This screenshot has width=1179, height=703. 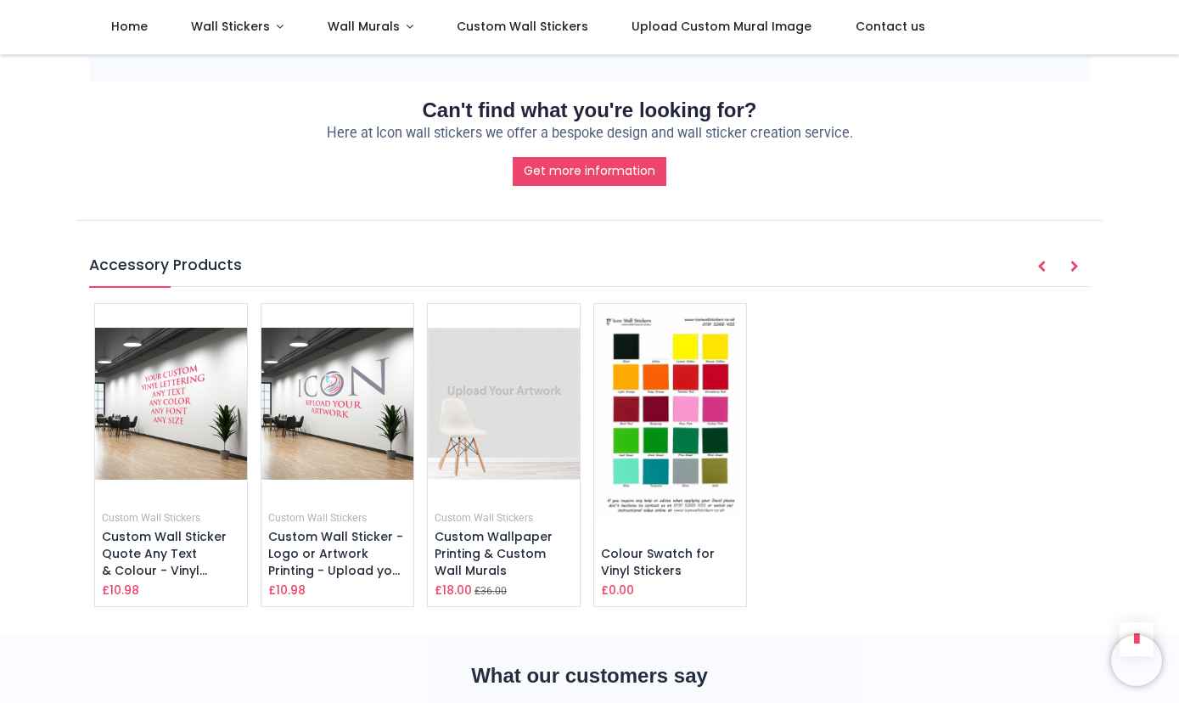 I want to click on span: Custom Wallpaper Printing & Custom Wall Murals, so click(x=493, y=553).